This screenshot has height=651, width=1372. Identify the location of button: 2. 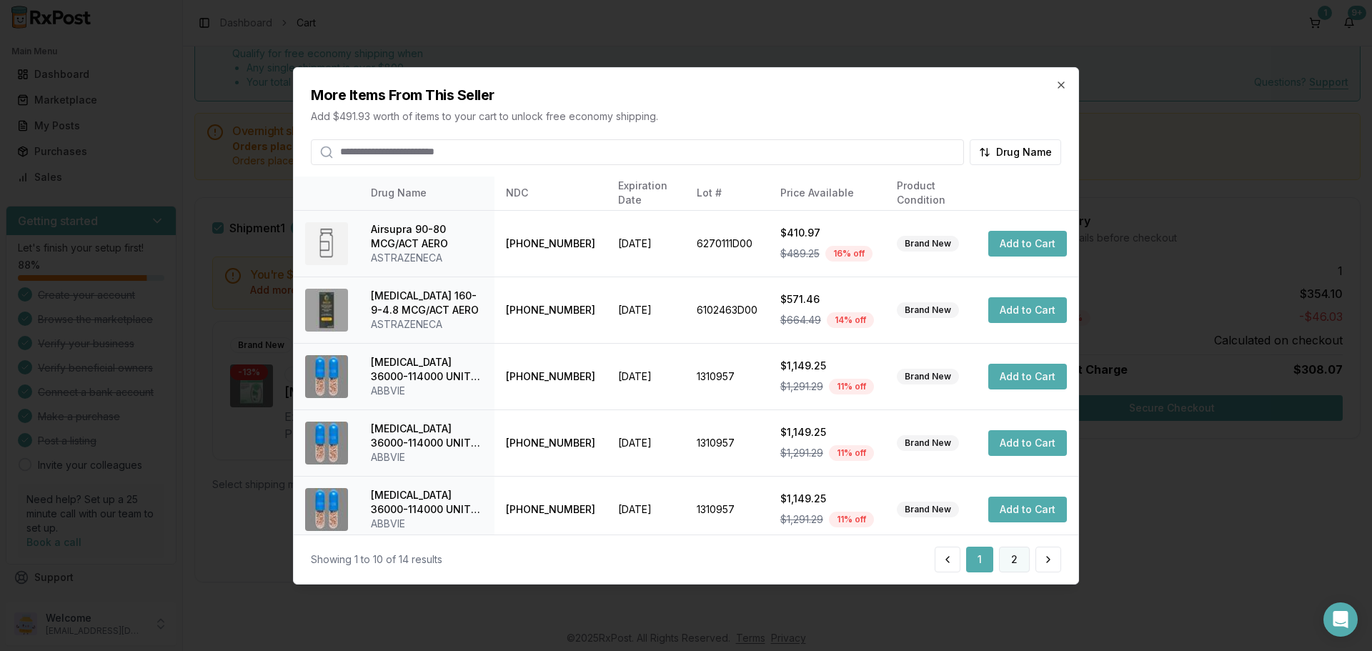
(1014, 560).